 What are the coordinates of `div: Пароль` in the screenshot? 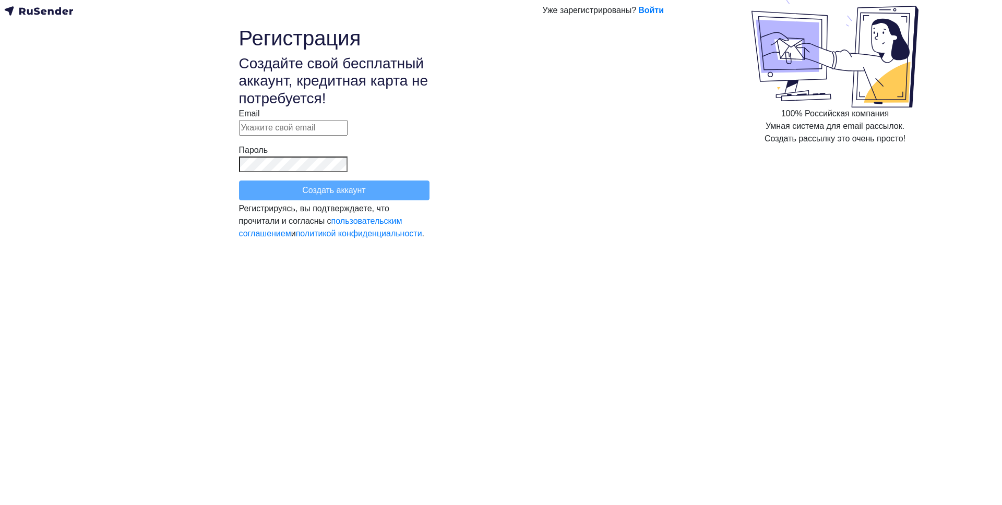 It's located at (334, 150).